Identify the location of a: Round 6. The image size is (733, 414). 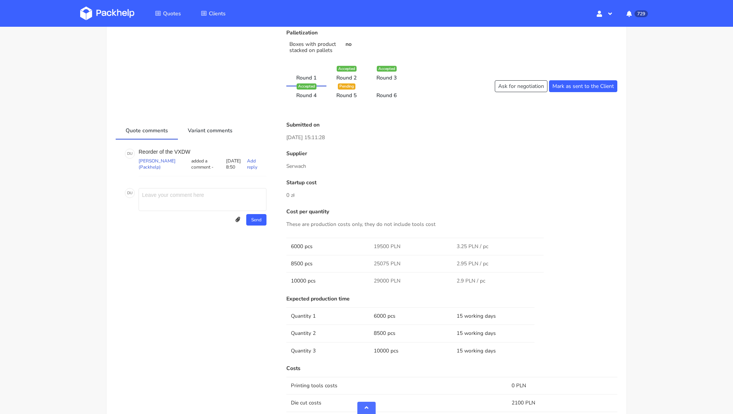
(387, 95).